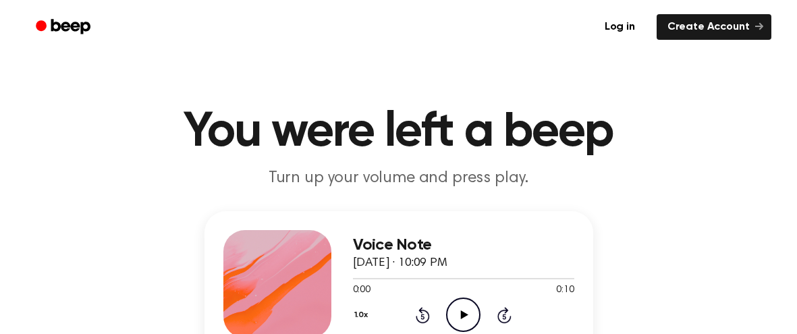  Describe the element at coordinates (399, 132) in the screenshot. I see `h1: You were left a beep` at that location.